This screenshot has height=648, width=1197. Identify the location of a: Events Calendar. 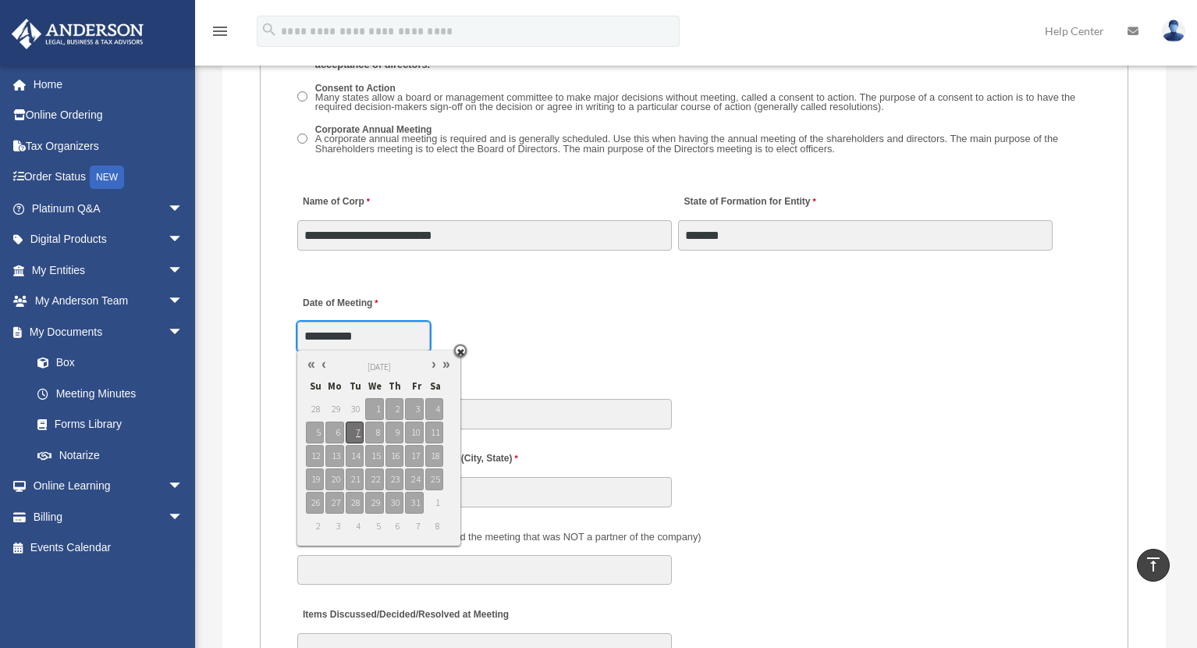
(108, 548).